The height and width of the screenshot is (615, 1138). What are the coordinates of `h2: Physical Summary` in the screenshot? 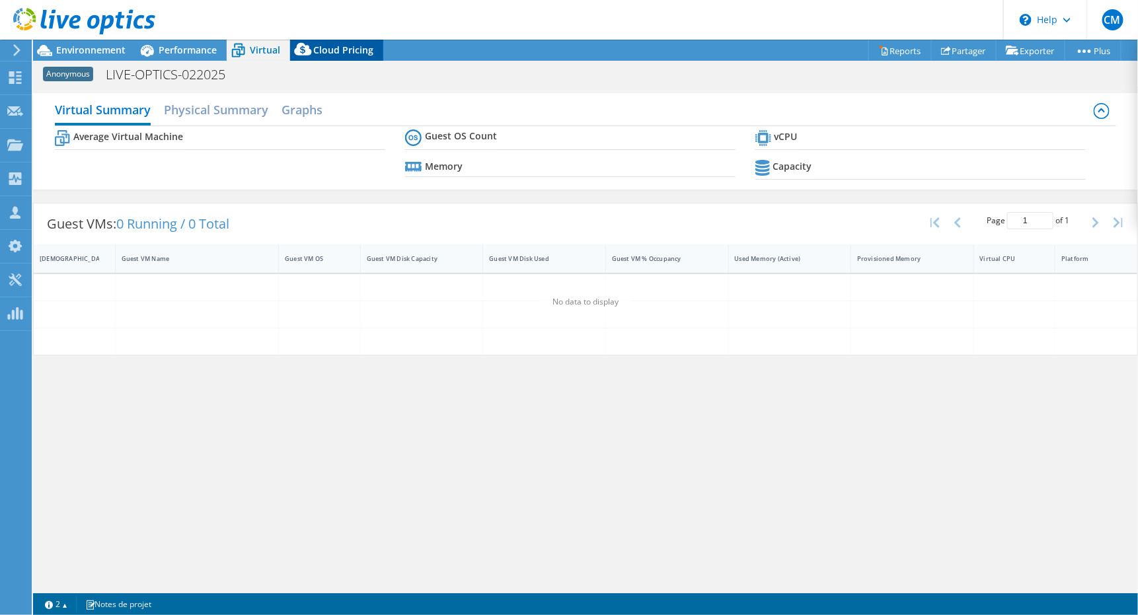 It's located at (216, 110).